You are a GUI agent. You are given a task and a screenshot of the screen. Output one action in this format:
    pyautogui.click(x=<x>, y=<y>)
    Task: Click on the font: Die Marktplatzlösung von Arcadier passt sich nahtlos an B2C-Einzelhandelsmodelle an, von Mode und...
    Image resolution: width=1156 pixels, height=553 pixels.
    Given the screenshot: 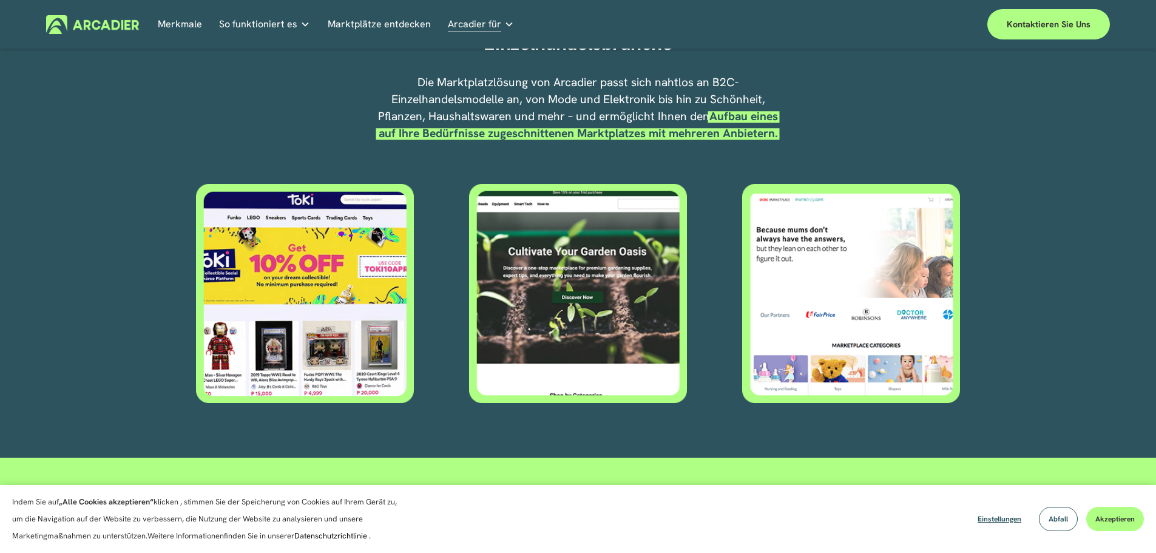 What is the action you would take?
    pyautogui.click(x=573, y=99)
    